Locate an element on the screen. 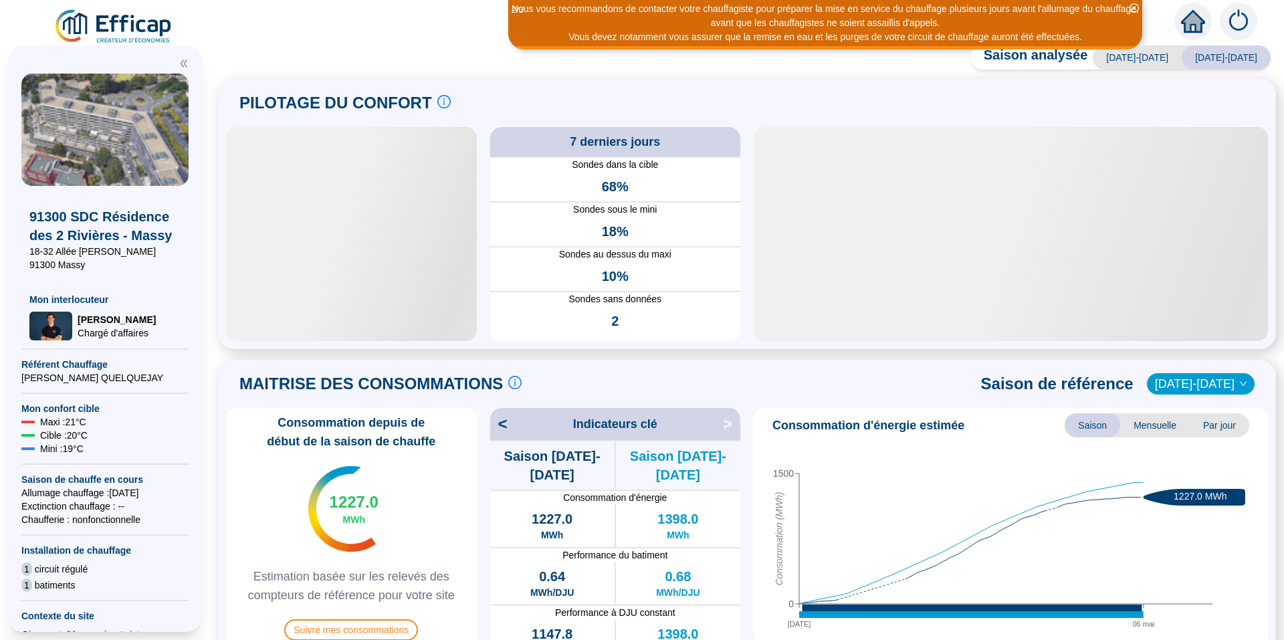  span: 2021-2022 is located at coordinates (1200, 384).